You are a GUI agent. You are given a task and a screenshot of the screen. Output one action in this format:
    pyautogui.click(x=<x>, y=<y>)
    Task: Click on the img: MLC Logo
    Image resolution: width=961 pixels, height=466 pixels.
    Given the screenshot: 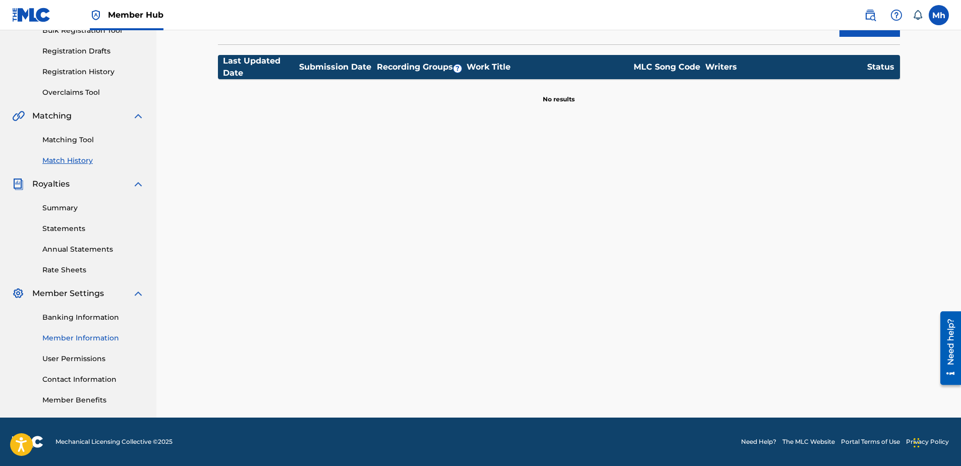 What is the action you would take?
    pyautogui.click(x=31, y=15)
    